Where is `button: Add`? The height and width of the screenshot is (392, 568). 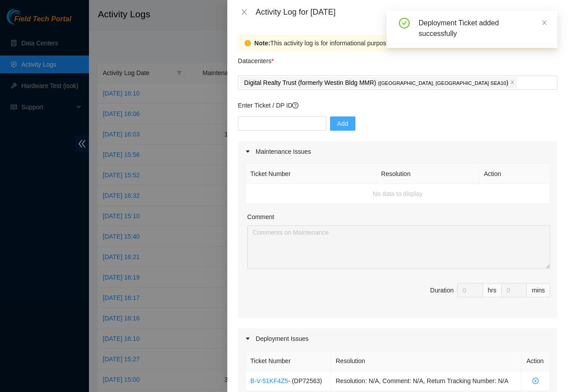
button: Add is located at coordinates (342, 124).